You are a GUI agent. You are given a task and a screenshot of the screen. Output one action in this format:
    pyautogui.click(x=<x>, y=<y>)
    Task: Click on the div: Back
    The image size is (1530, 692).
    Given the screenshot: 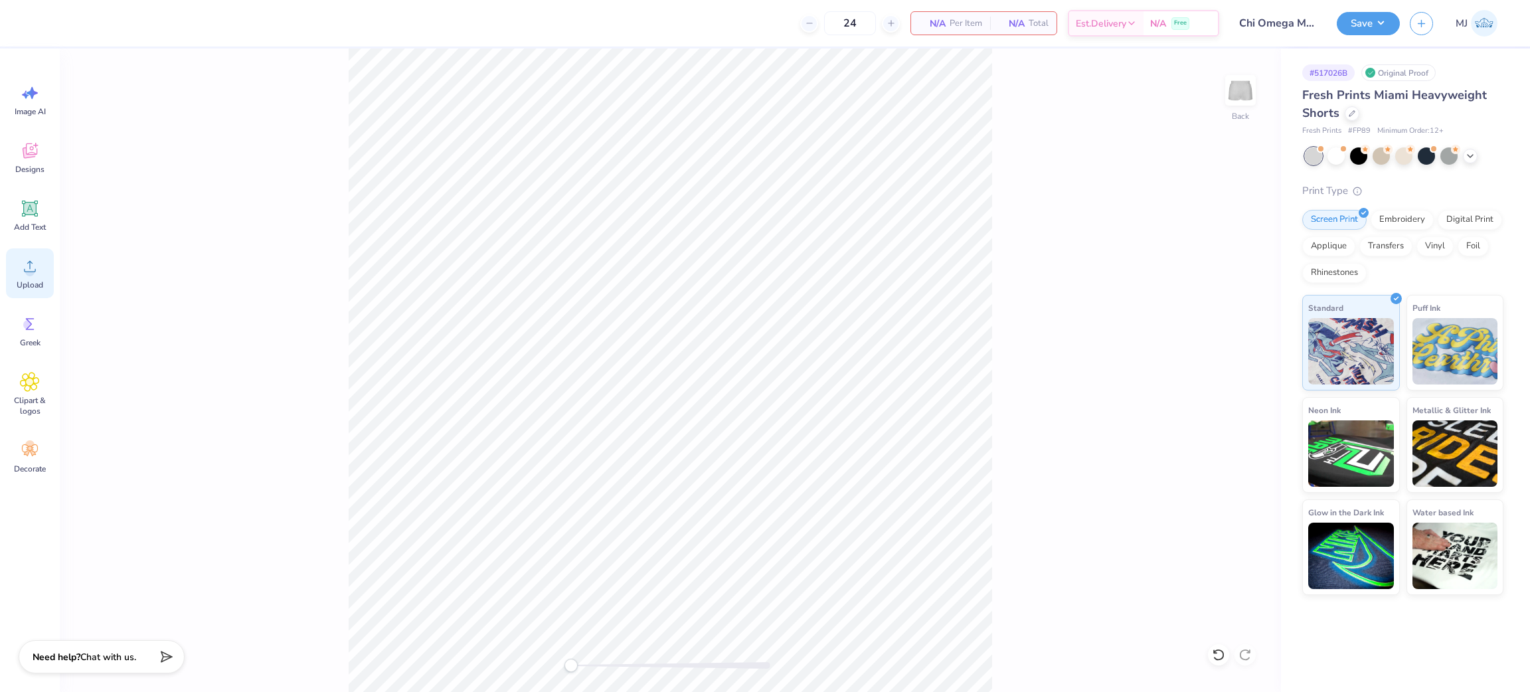 What is the action you would take?
    pyautogui.click(x=1240, y=116)
    